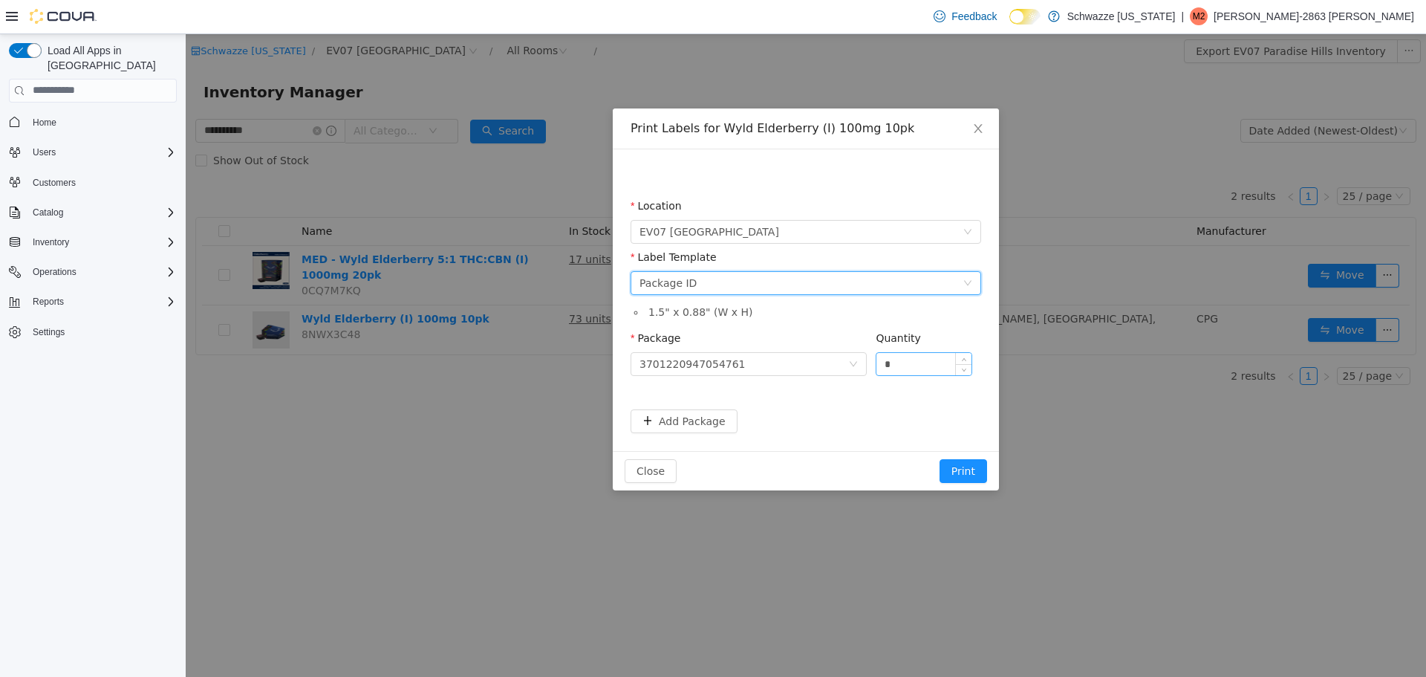 Image resolution: width=1426 pixels, height=677 pixels. What do you see at coordinates (470, 172) in the screenshot?
I see `label: Location` at bounding box center [470, 172].